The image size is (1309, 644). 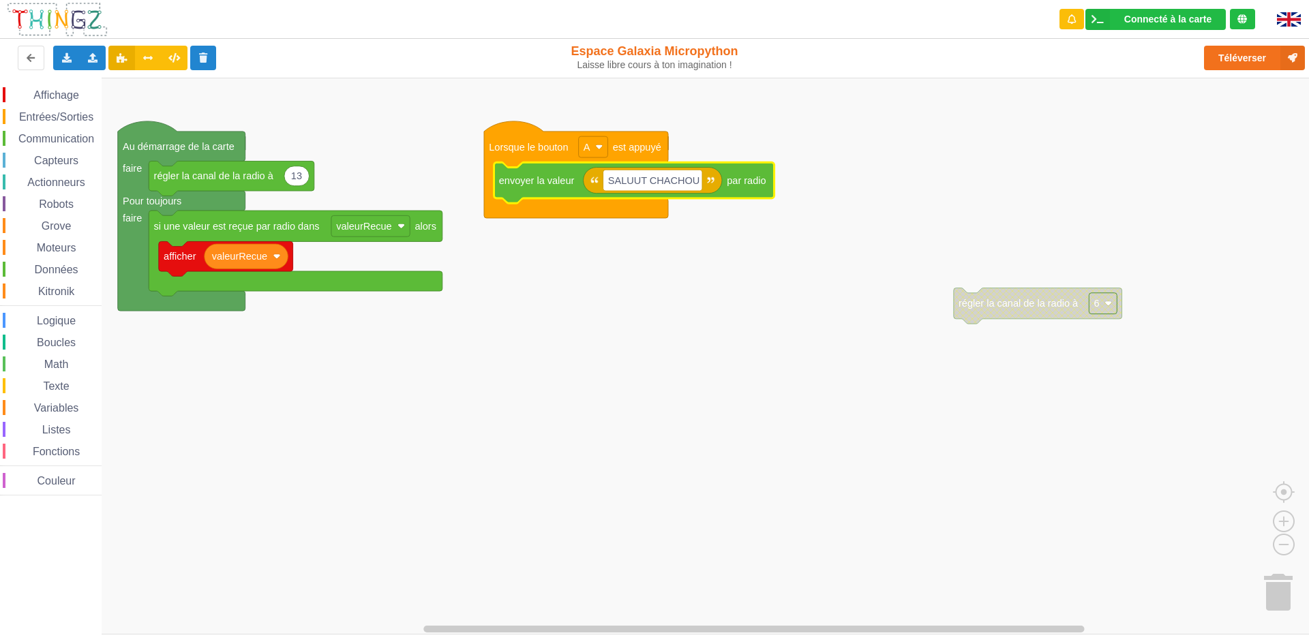 What do you see at coordinates (1167, 19) in the screenshot?
I see `div: Connecté à la carte` at bounding box center [1167, 19].